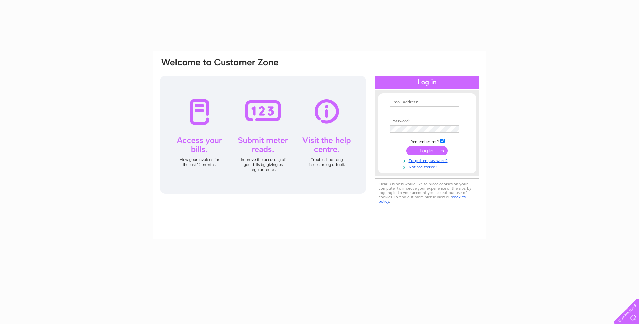 This screenshot has height=324, width=639. What do you see at coordinates (427, 150) in the screenshot?
I see `input: Submit` at bounding box center [427, 150].